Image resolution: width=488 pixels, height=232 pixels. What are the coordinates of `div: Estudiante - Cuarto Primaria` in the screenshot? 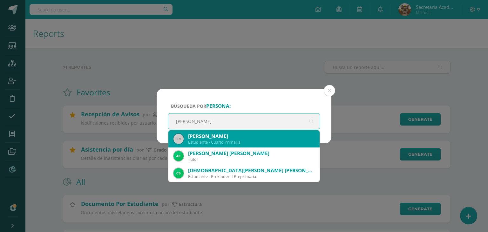 It's located at (251, 142).